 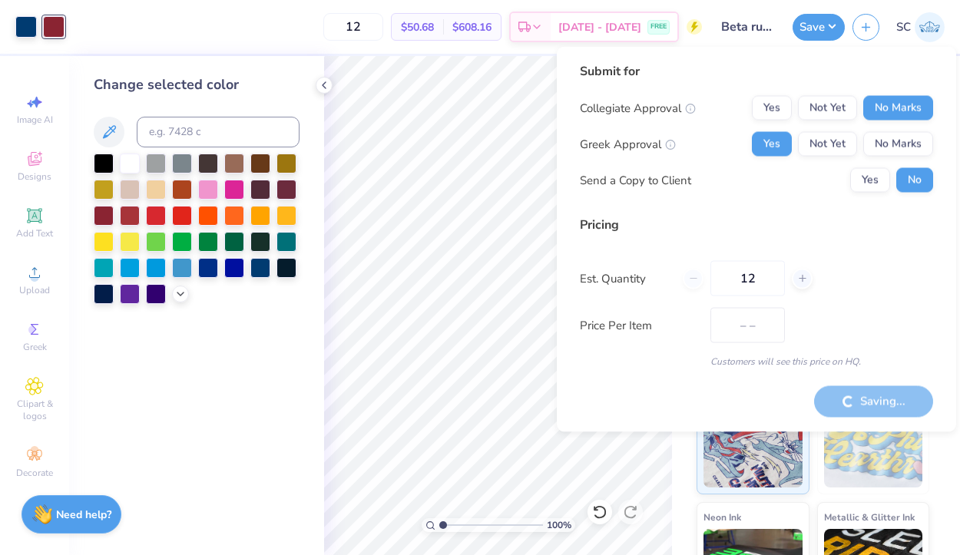 I want to click on div: Send a Copy to Client, so click(x=635, y=180).